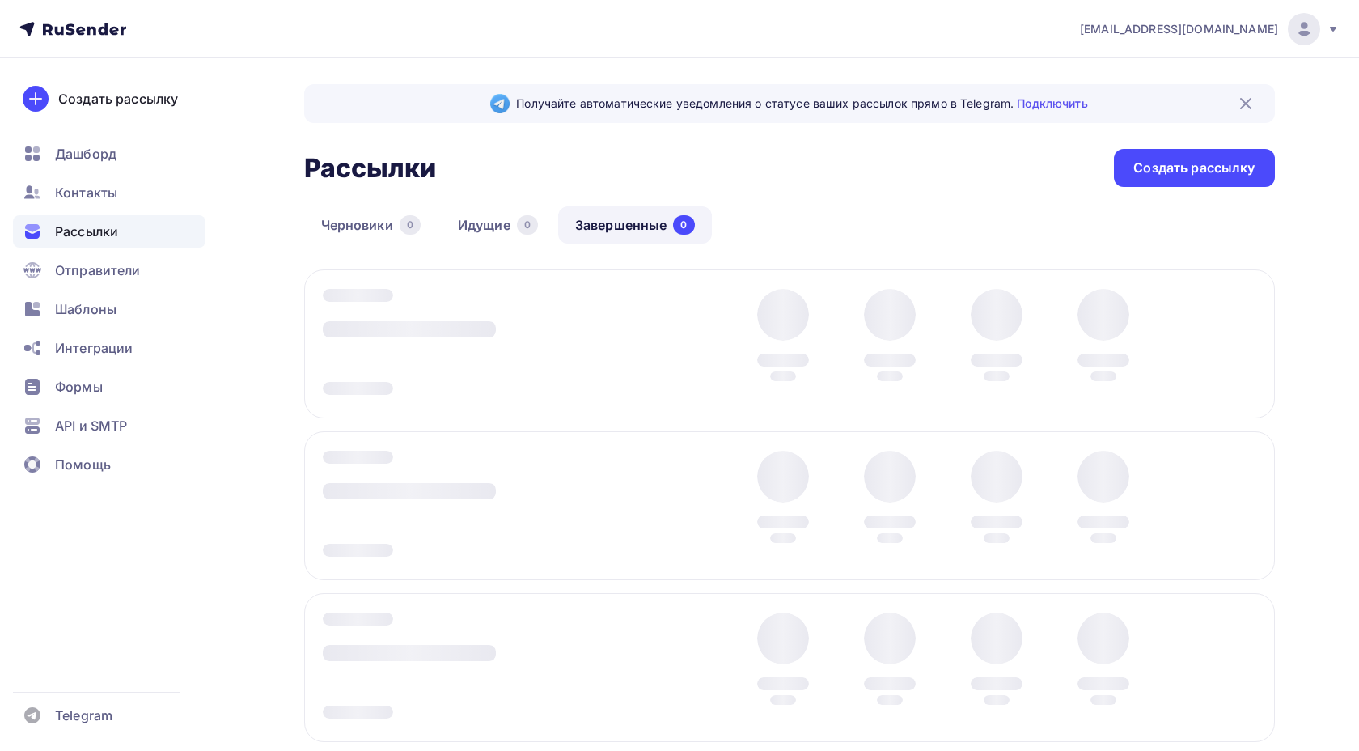  Describe the element at coordinates (83, 715) in the screenshot. I see `span: Telegram` at that location.